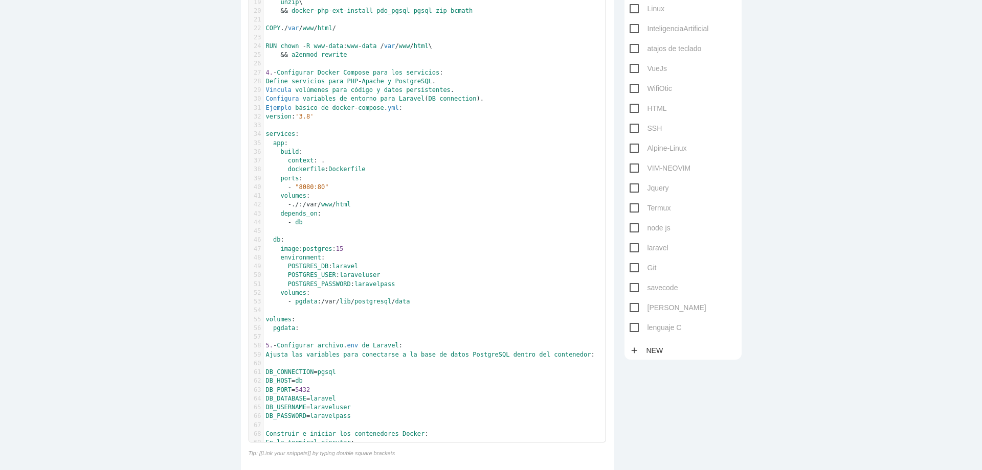 The height and width of the screenshot is (470, 982). I want to click on span: archivo, so click(330, 346).